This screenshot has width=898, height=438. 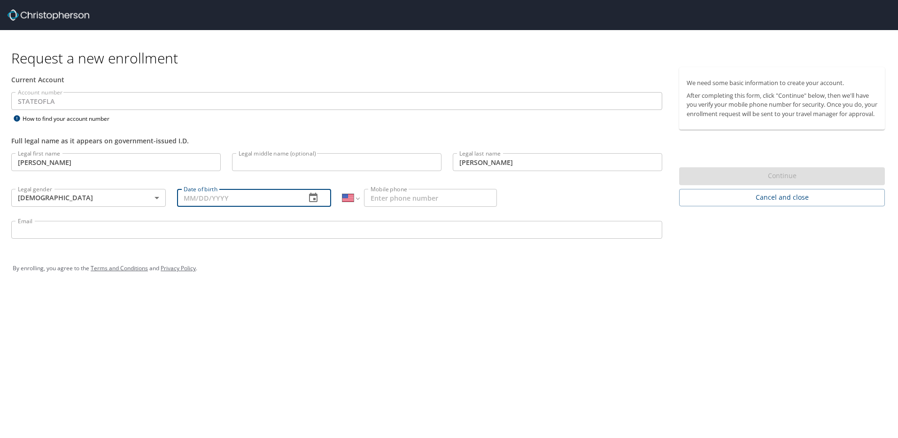 I want to click on div: By enrolling, you agree to the and ., so click(x=449, y=268).